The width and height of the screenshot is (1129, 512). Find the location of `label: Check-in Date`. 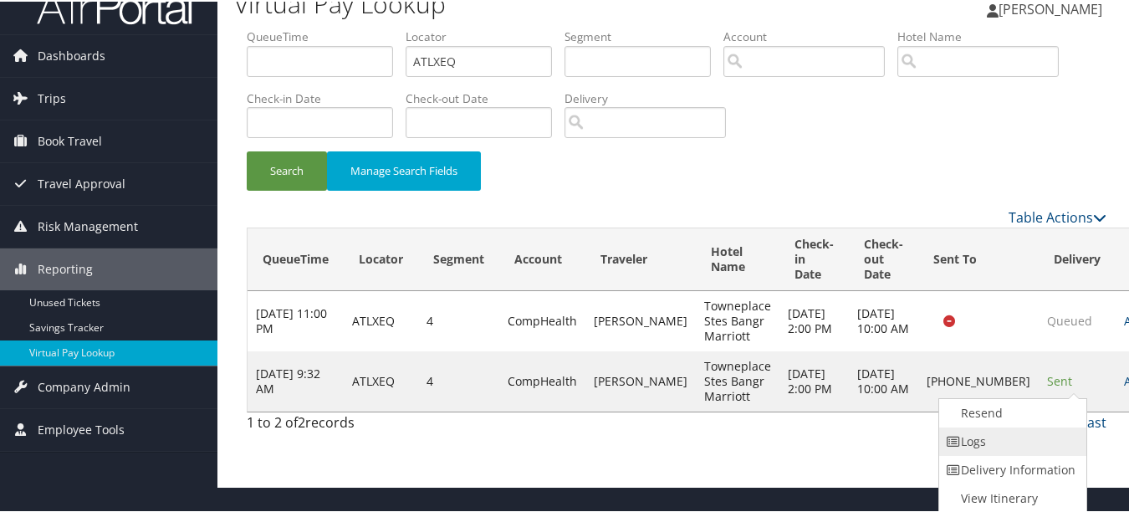

label: Check-in Date is located at coordinates (326, 97).